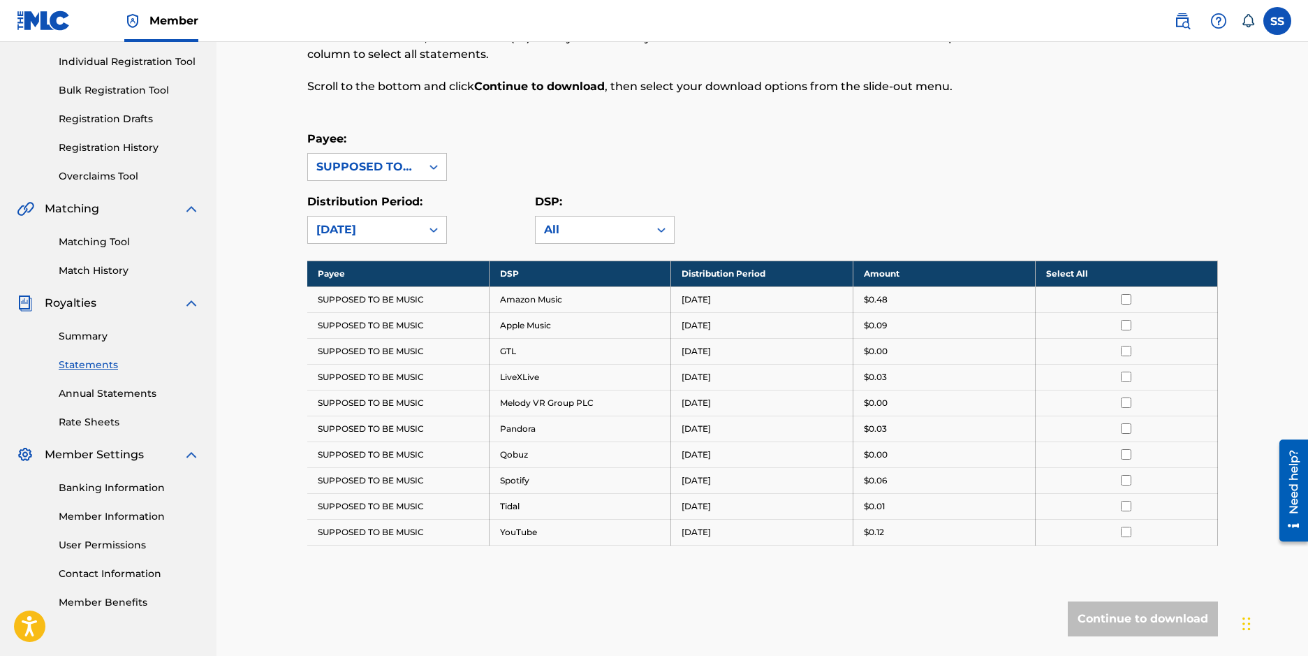 This screenshot has height=656, width=1308. I want to click on a: Rate Sheets, so click(129, 422).